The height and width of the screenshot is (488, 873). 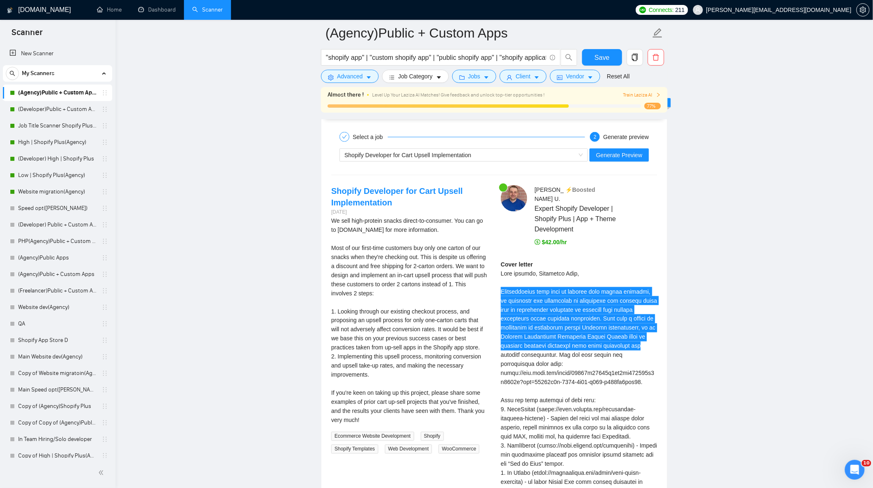 I want to click on span: user, so click(x=698, y=10).